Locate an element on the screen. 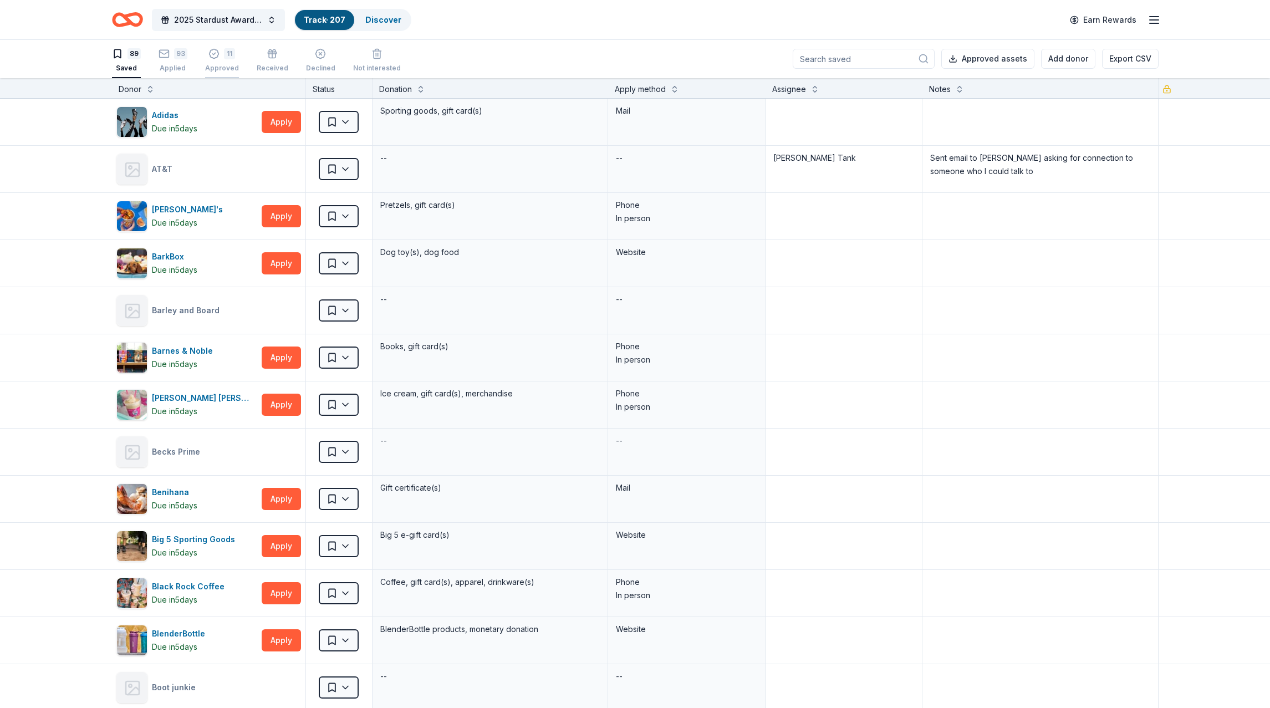 This screenshot has width=1270, height=708. button: Received is located at coordinates (272, 61).